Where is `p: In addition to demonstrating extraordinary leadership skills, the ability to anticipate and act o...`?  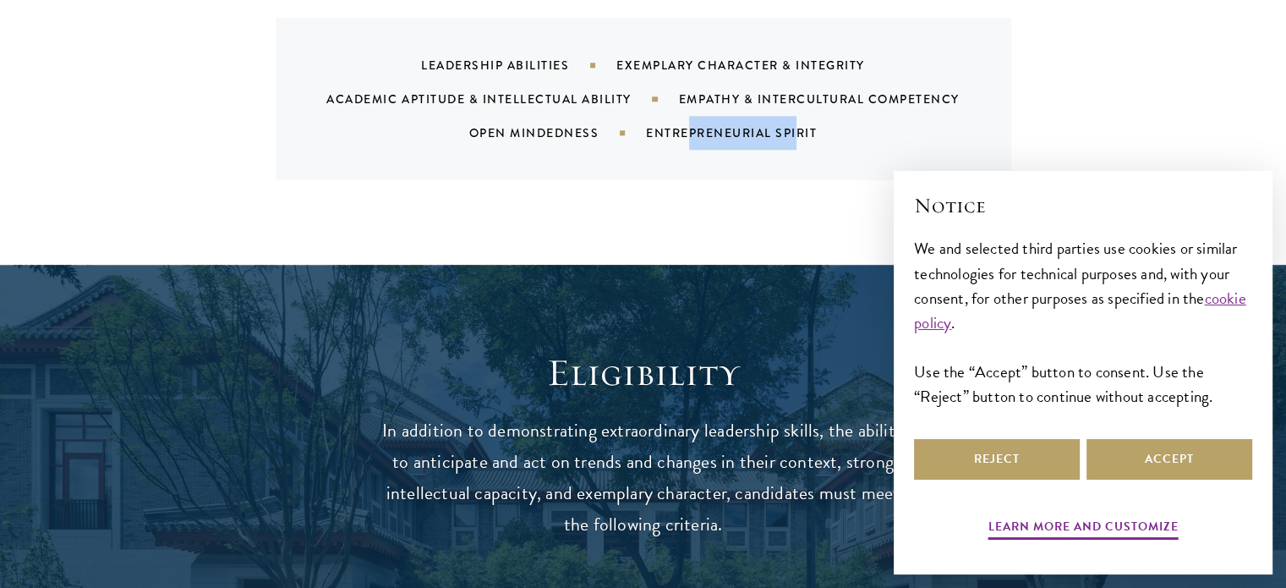 p: In addition to demonstrating extraordinary leadership skills, the ability to anticipate and act o... is located at coordinates (644, 478).